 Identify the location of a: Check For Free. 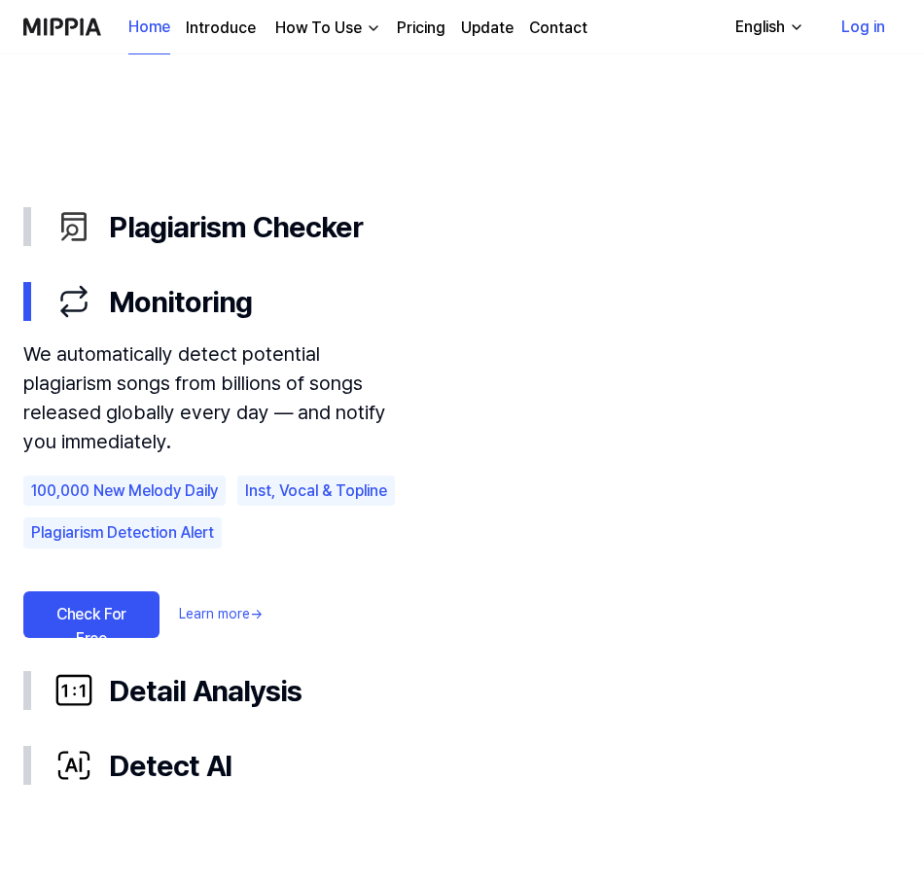
(91, 615).